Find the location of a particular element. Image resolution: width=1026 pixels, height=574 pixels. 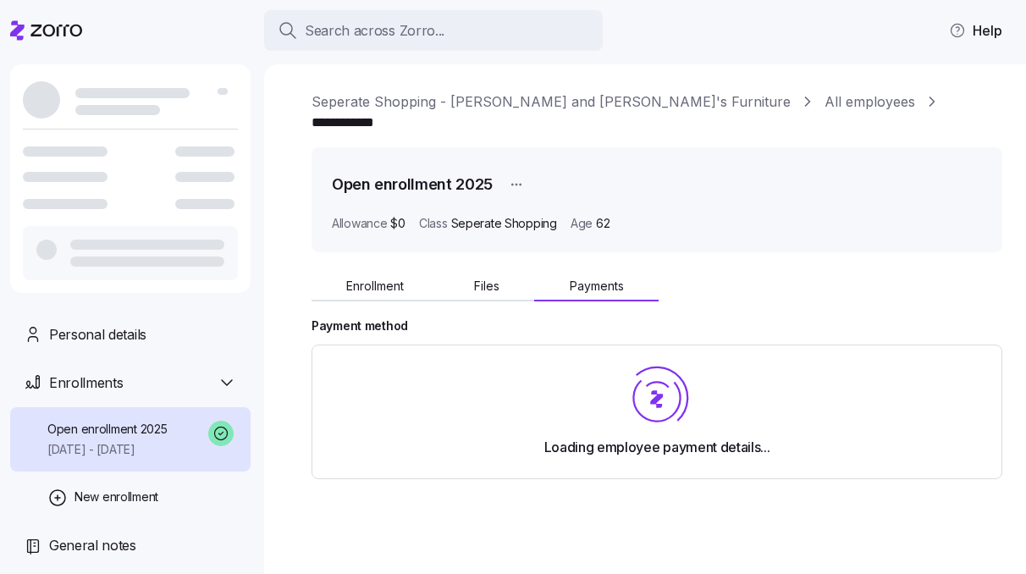

span: Files is located at coordinates (487, 286).